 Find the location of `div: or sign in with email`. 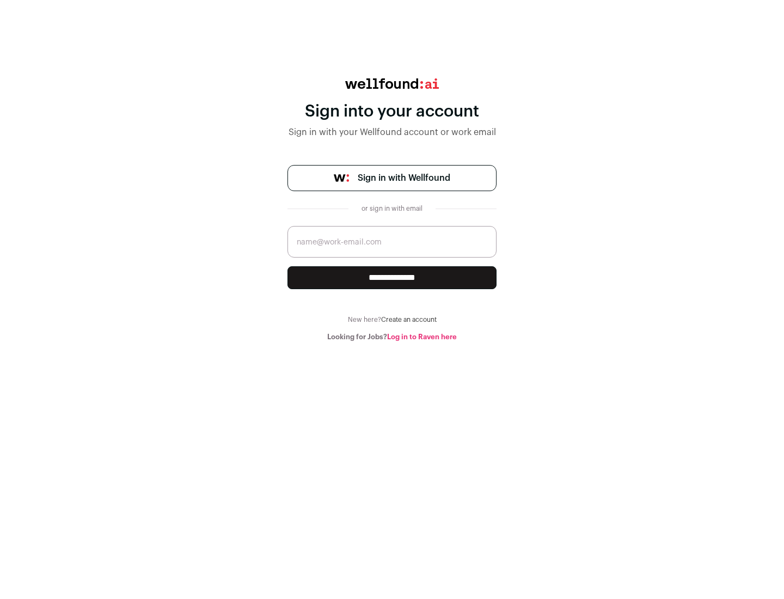

div: or sign in with email is located at coordinates (392, 209).